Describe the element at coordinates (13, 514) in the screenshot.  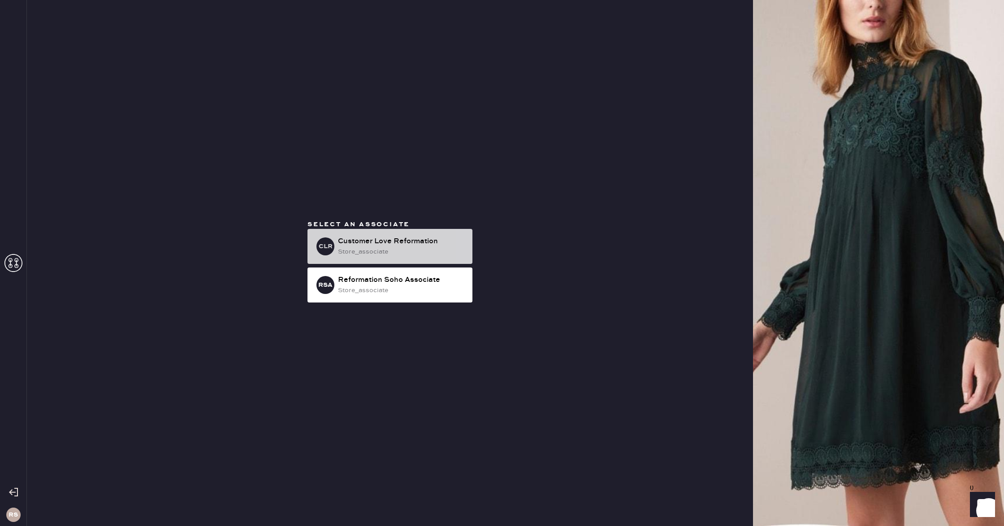
I see `h3: RS` at that location.